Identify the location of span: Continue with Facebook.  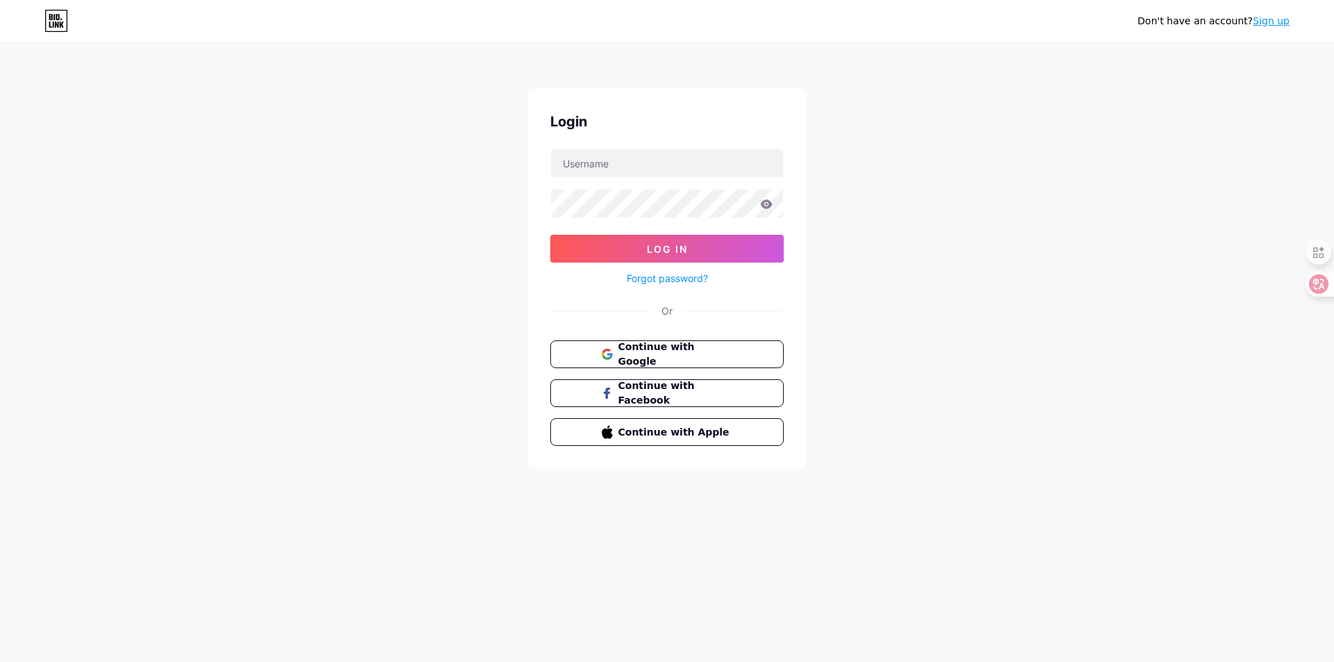
(675, 393).